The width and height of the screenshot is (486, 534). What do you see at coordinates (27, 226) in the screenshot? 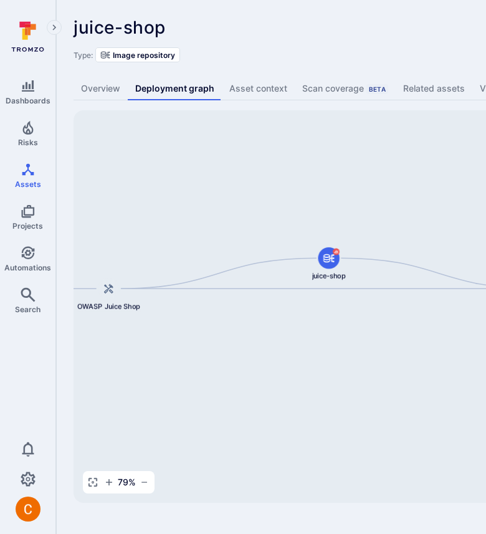
I see `span: Projects` at bounding box center [27, 226].